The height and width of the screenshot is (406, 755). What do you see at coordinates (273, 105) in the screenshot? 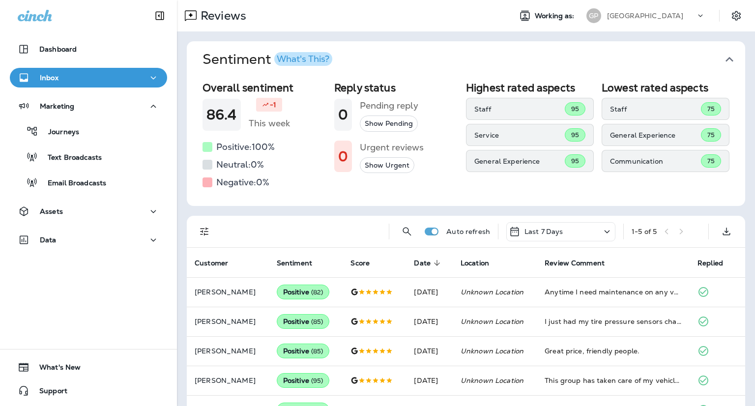
I see `p: -1` at bounding box center [273, 105].